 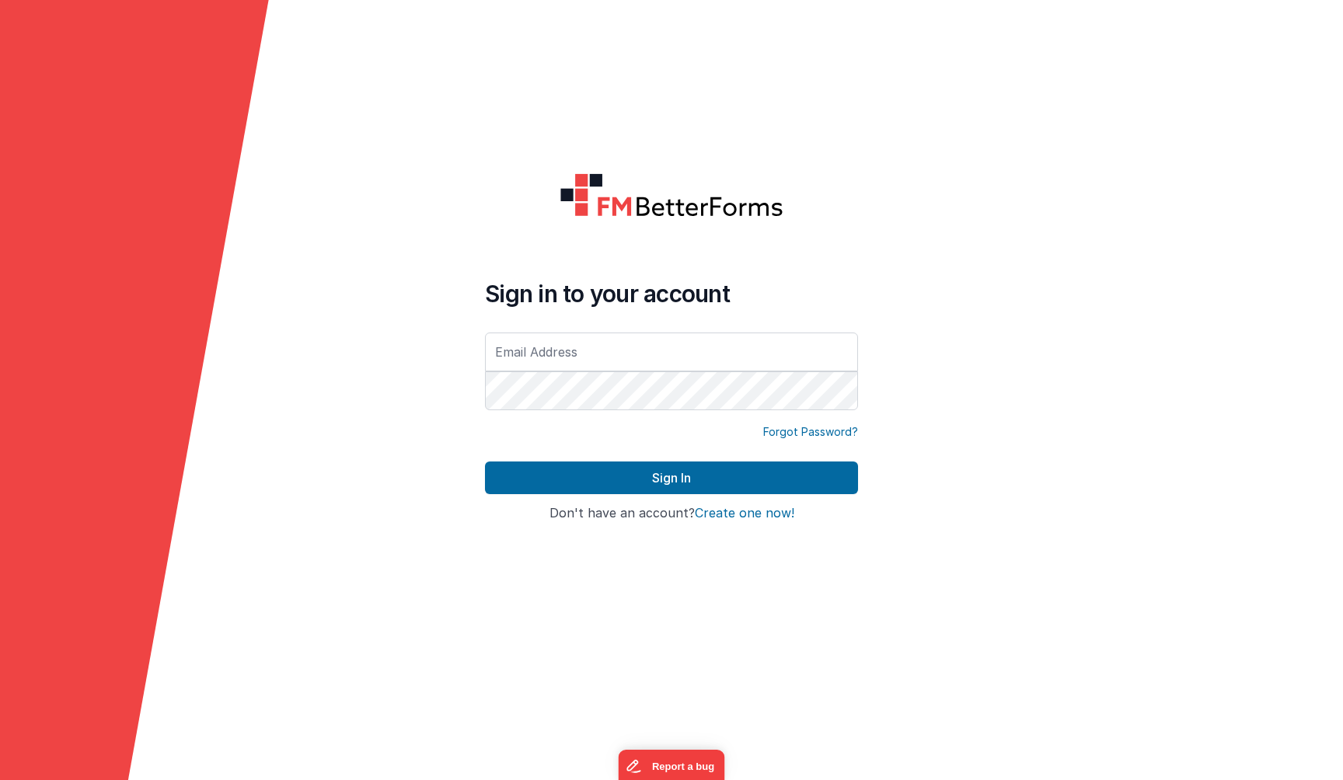 I want to click on h4: Sign in to your account, so click(x=671, y=294).